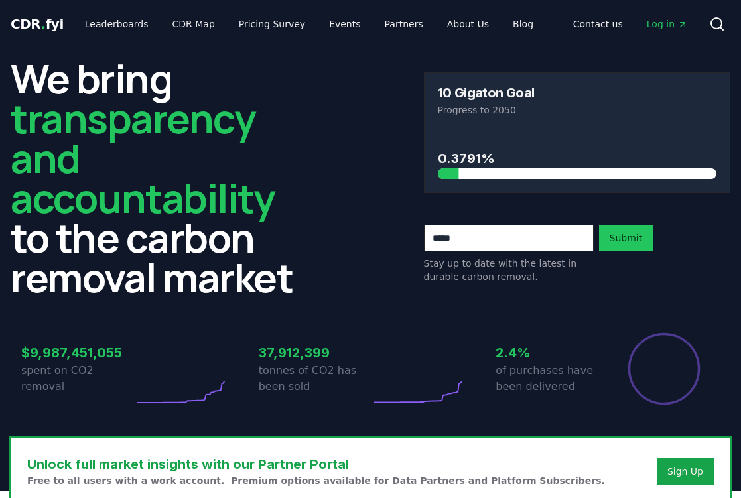 The height and width of the screenshot is (498, 741). Describe the element at coordinates (551, 379) in the screenshot. I see `p: of purchases have been delivered` at that location.